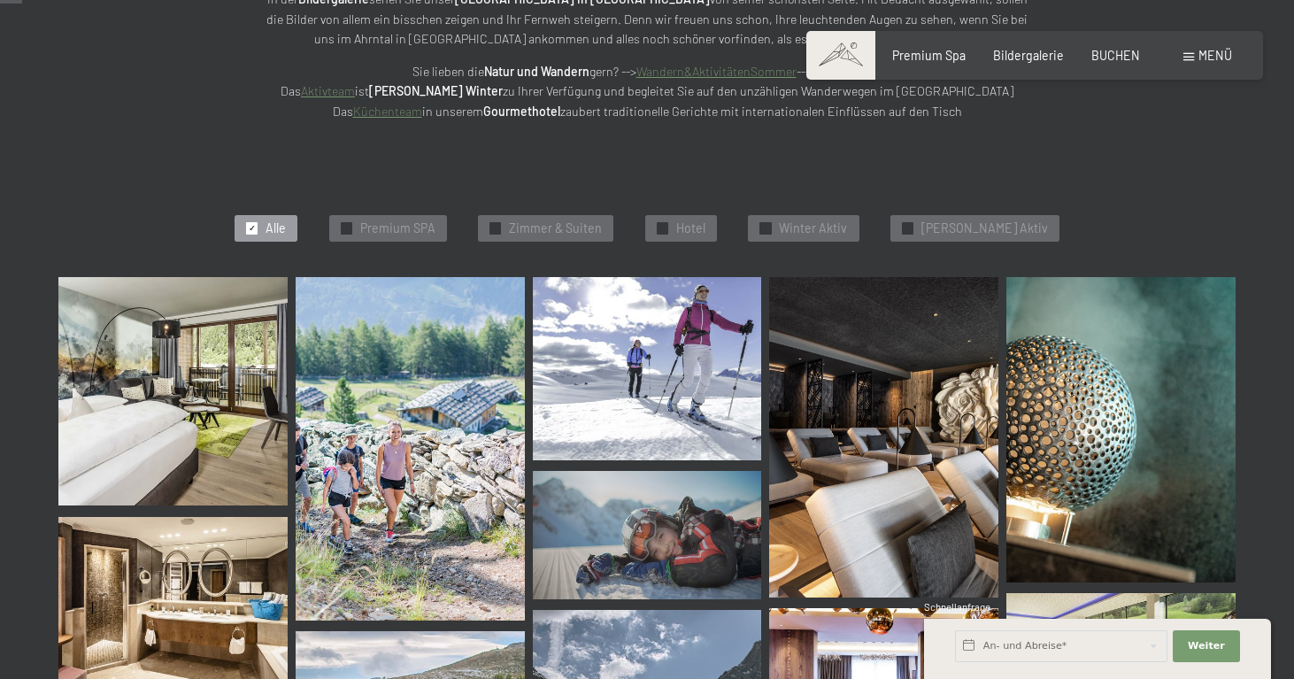 This screenshot has width=1294, height=679. What do you see at coordinates (690, 228) in the screenshot?
I see `span: Hotel` at bounding box center [690, 228].